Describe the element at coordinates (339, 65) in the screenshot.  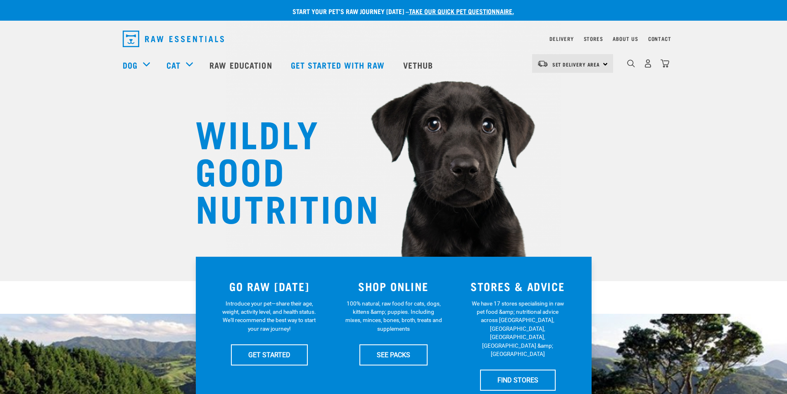
I see `a: Get started with Raw` at that location.